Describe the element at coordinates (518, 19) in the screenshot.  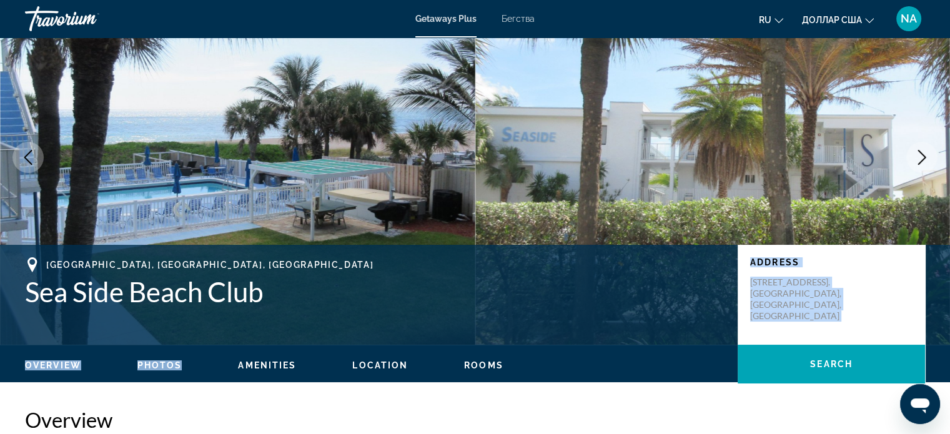
I see `font: Бегства` at that location.